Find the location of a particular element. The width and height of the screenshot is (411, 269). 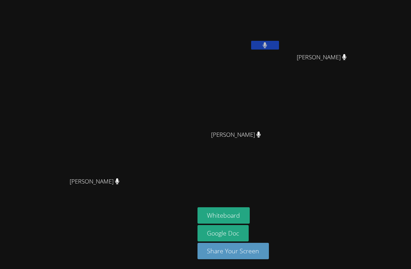

button: Share Your Screen is located at coordinates (233, 251).